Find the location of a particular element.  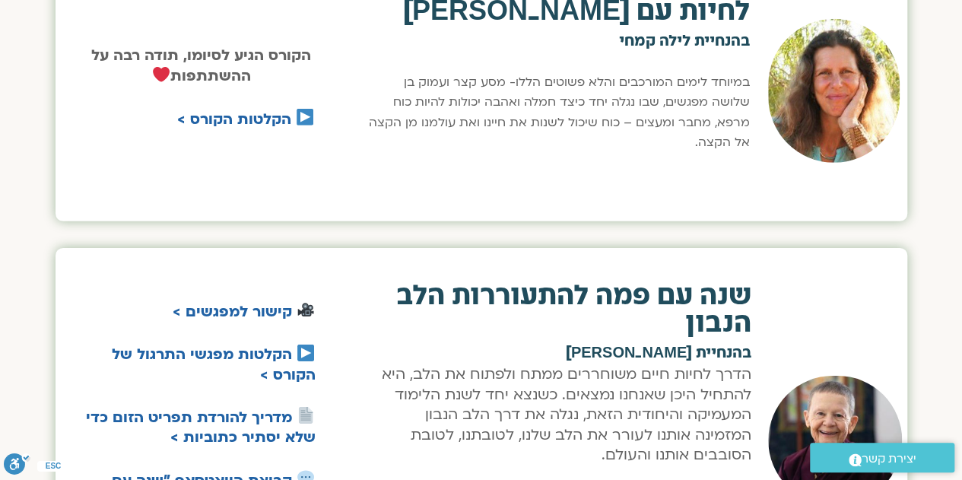

a: הקלטות הקורס > is located at coordinates (234, 119).